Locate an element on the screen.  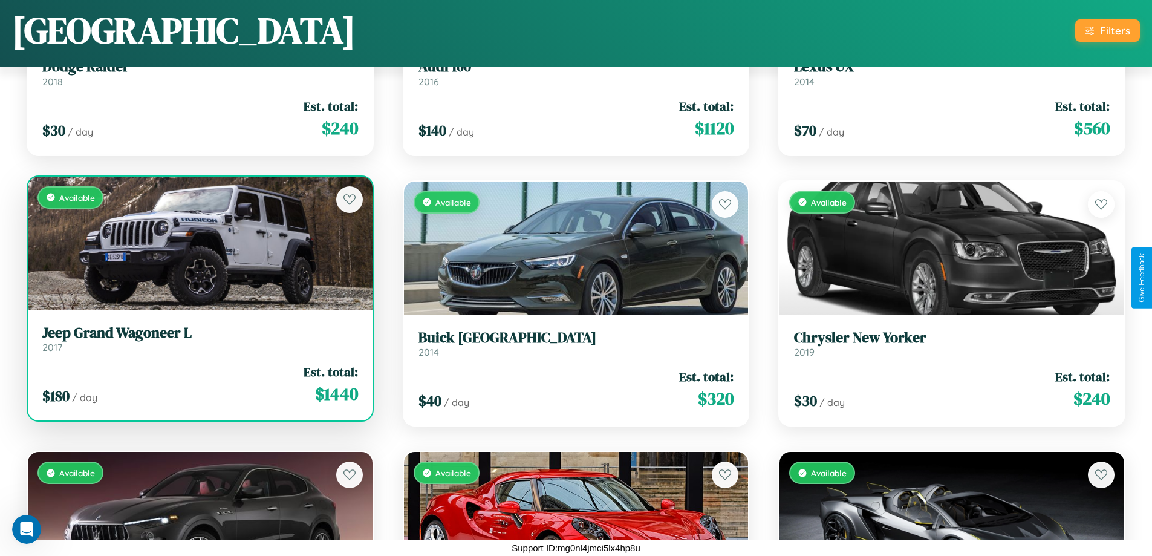
button: Filters is located at coordinates (1107, 30).